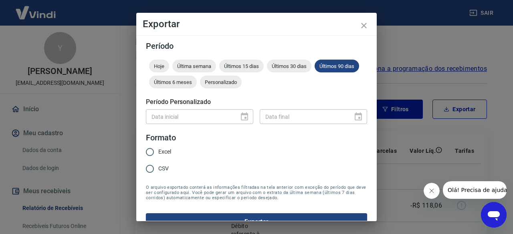 This screenshot has height=234, width=513. I want to click on h4: Exportar, so click(256, 24).